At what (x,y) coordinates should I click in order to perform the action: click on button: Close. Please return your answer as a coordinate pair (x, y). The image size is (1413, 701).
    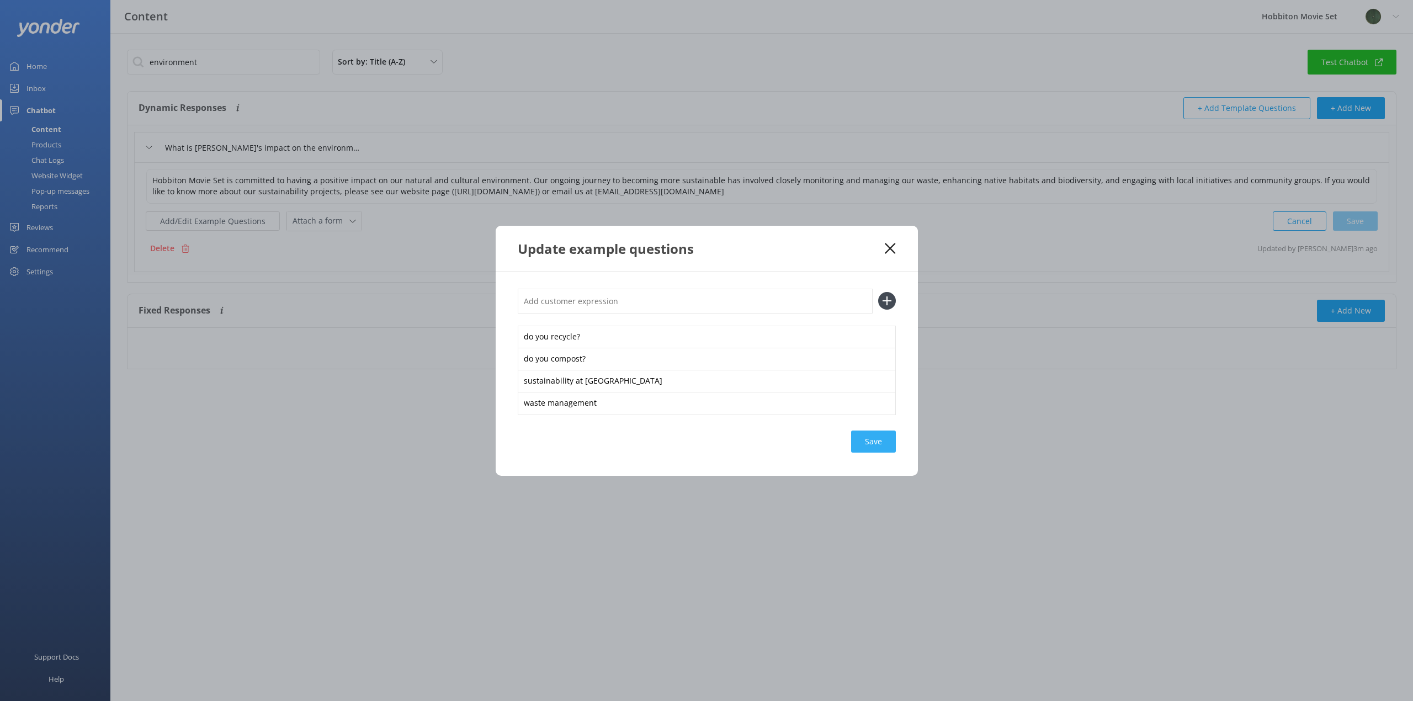
    Looking at the image, I should click on (890, 248).